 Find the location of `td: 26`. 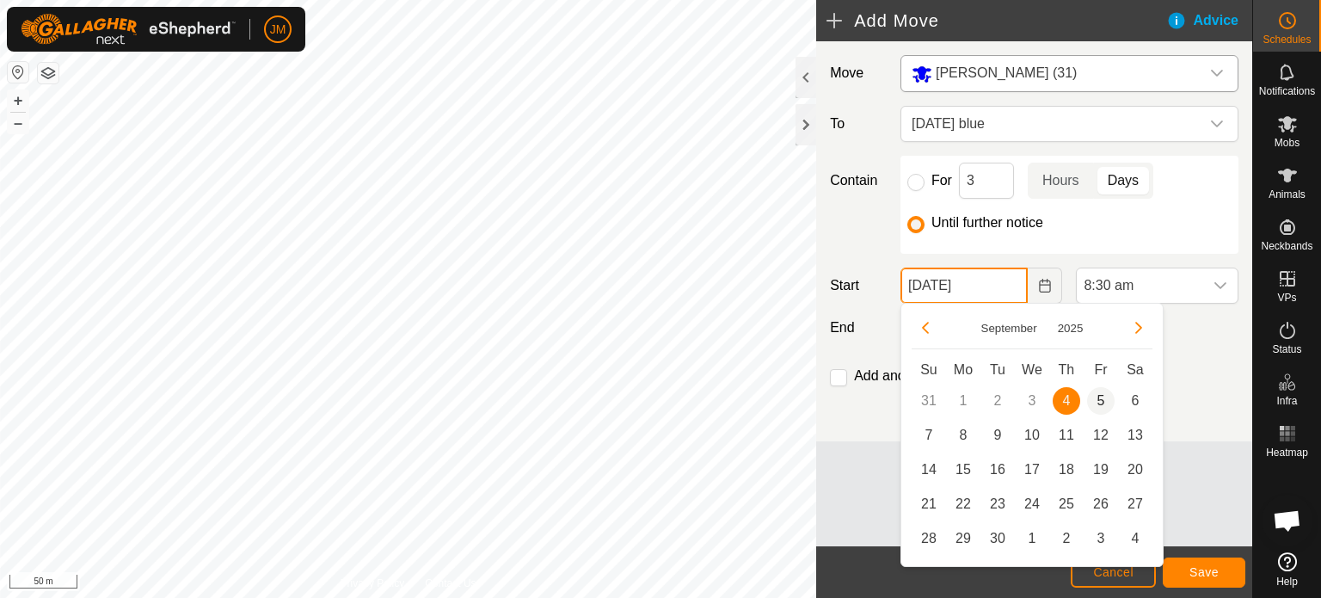

td: 26 is located at coordinates (1101, 504).